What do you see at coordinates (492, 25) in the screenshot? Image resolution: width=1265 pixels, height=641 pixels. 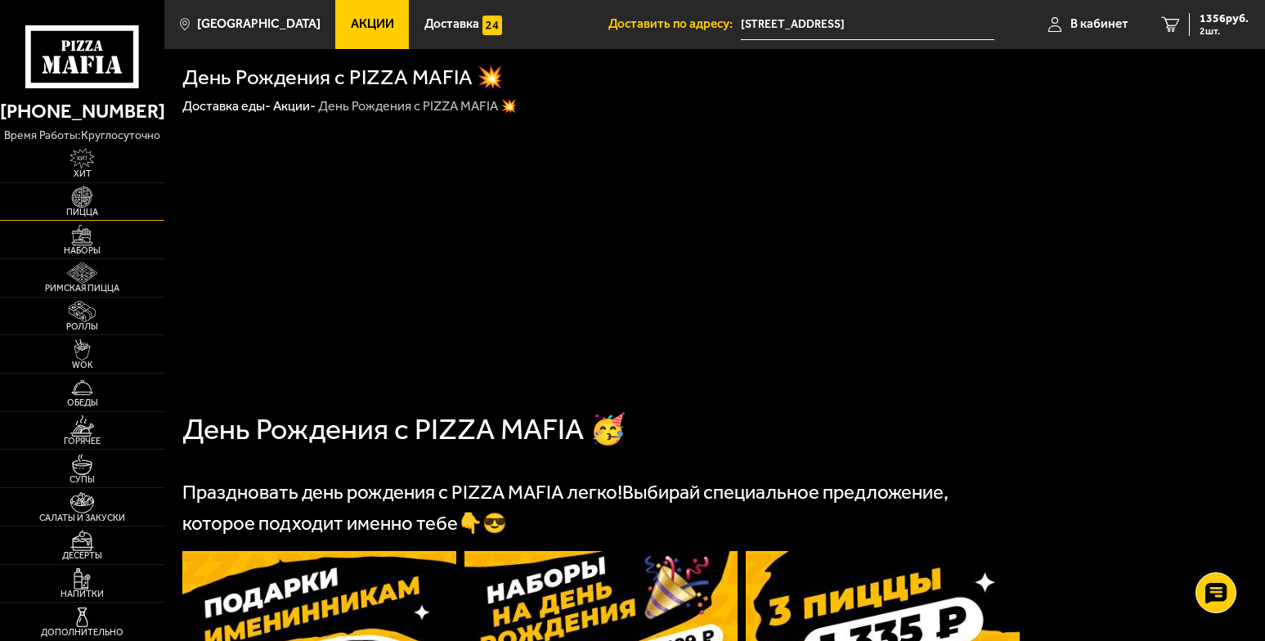 I see `img: 15daf4d41897b9f0e9f617042186c801.svg` at bounding box center [492, 25].